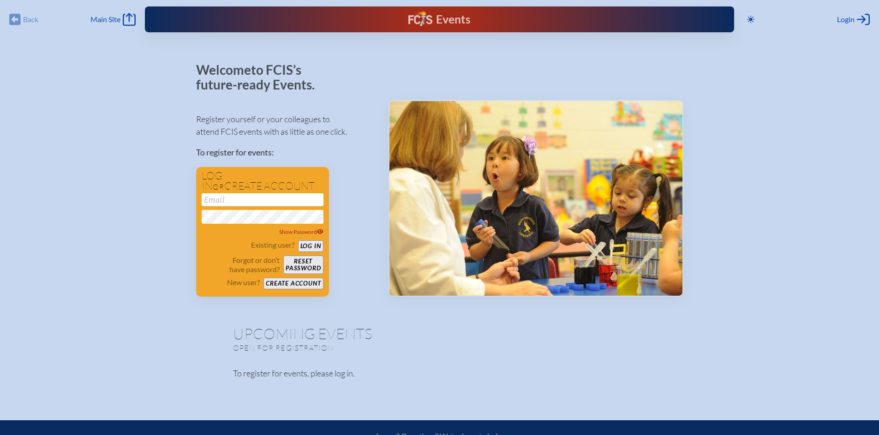  What do you see at coordinates (536, 198) in the screenshot?
I see `img: Events` at bounding box center [536, 198].